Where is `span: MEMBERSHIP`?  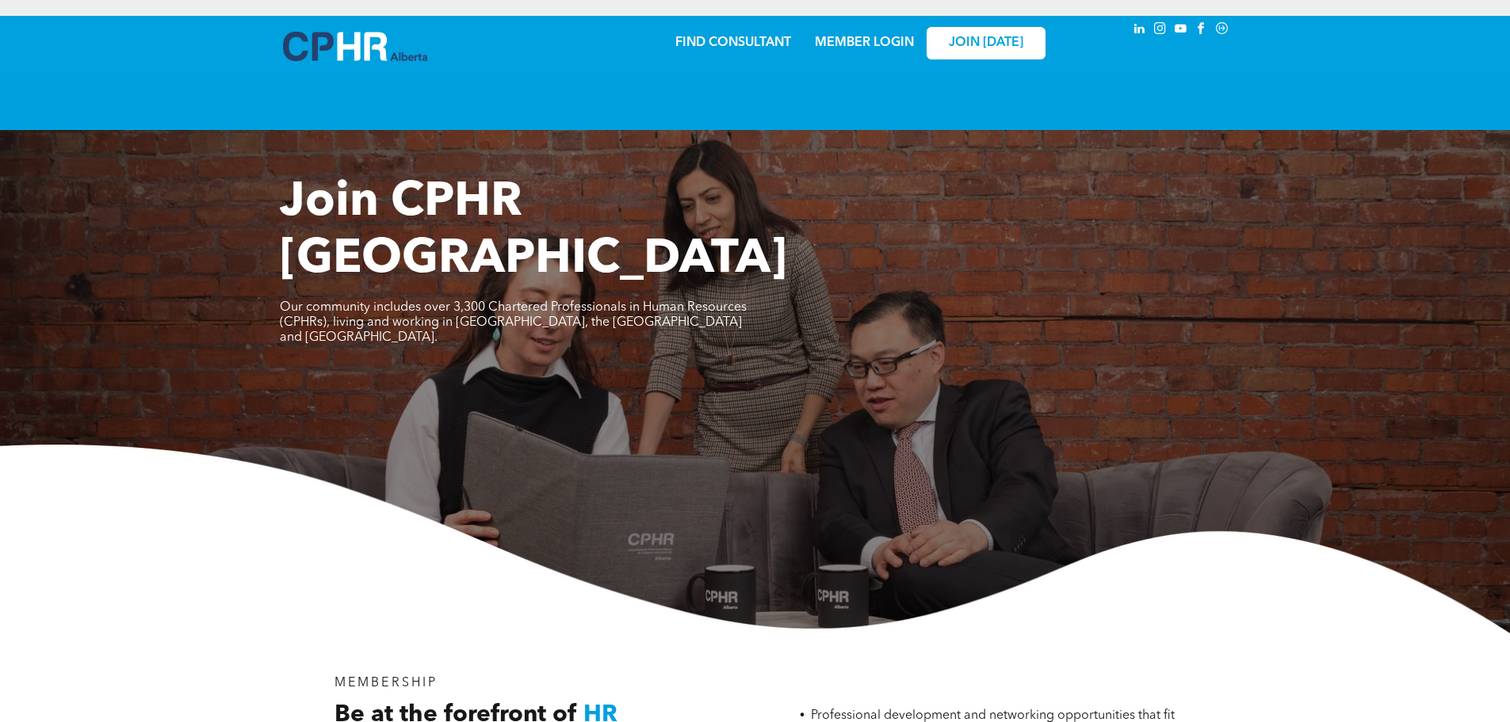 span: MEMBERSHIP is located at coordinates (386, 683).